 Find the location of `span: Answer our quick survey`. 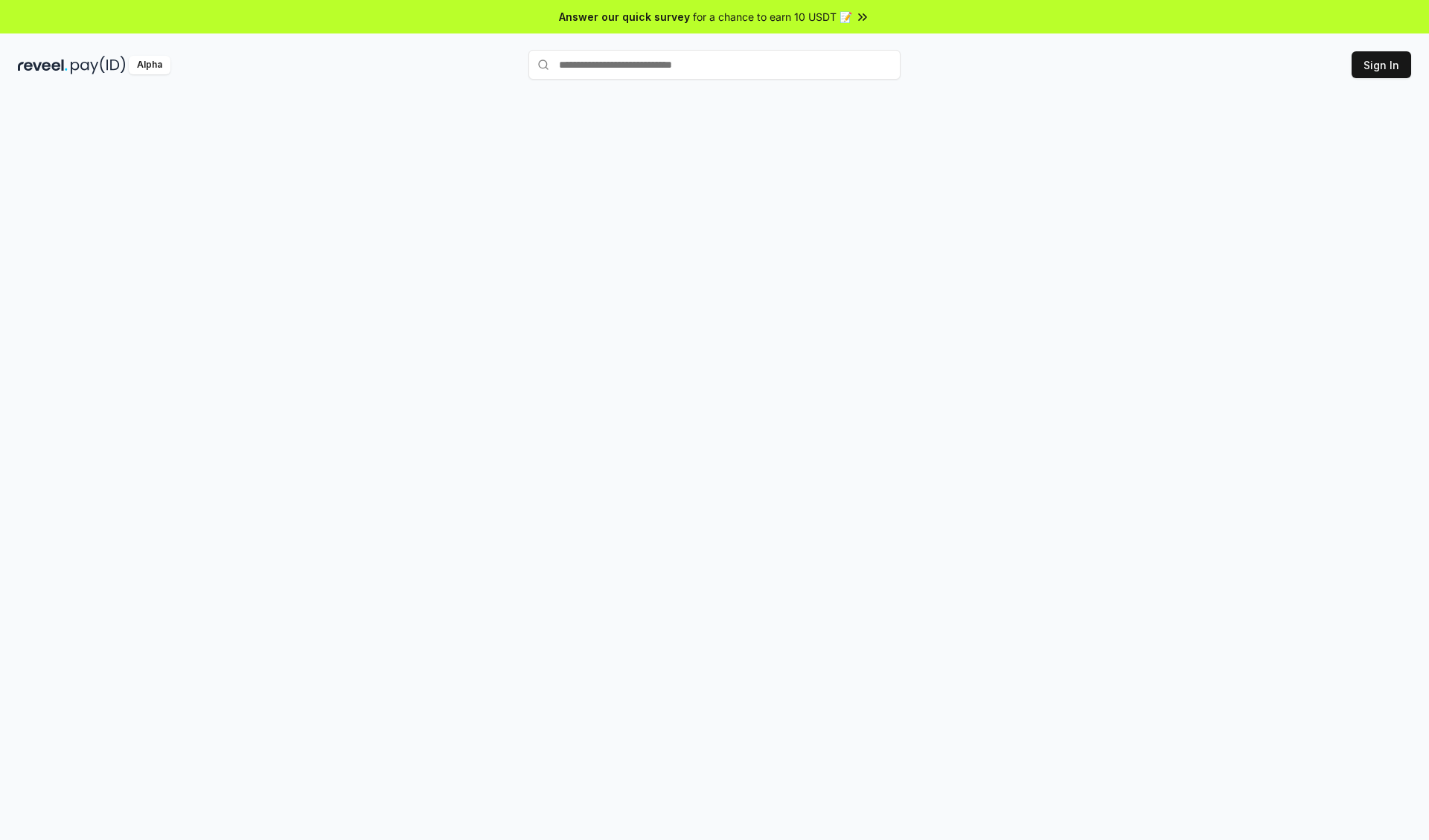

span: Answer our quick survey is located at coordinates (624, 16).